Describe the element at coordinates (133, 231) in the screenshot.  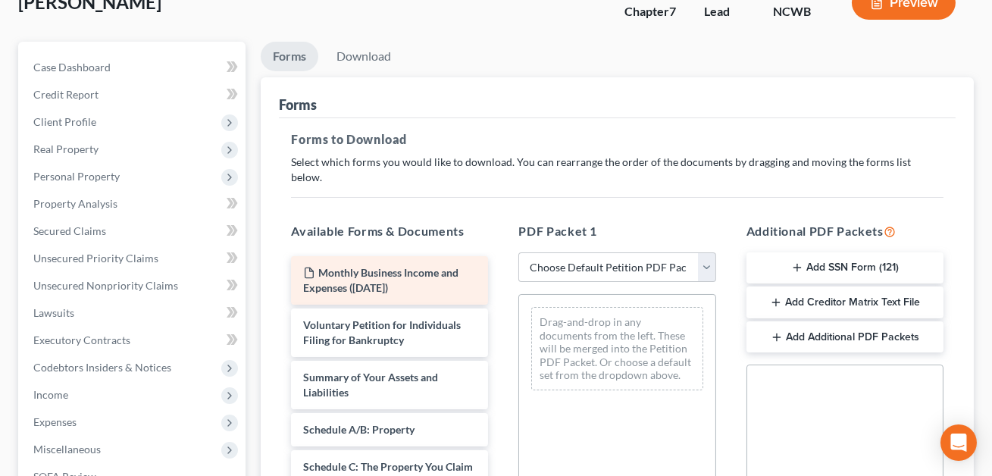
I see `a: Secured Claims` at that location.